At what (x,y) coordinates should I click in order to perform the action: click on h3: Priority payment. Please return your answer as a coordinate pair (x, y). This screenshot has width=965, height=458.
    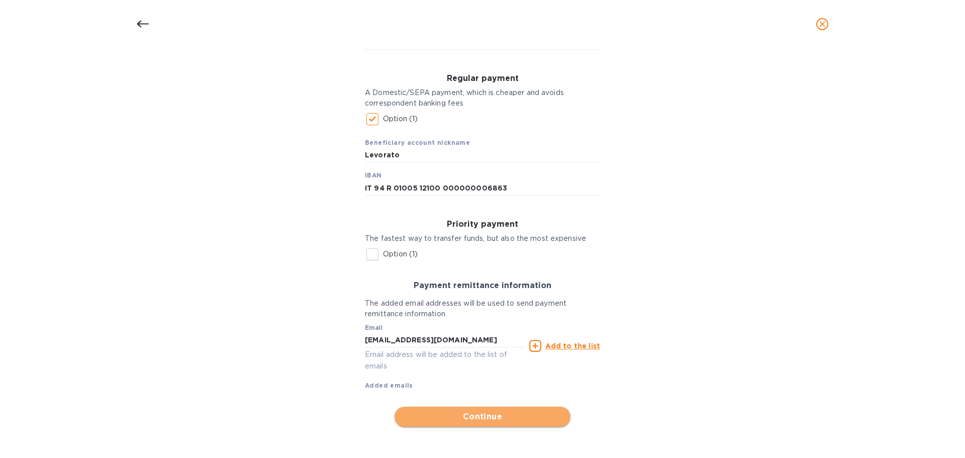
    Looking at the image, I should click on (482, 224).